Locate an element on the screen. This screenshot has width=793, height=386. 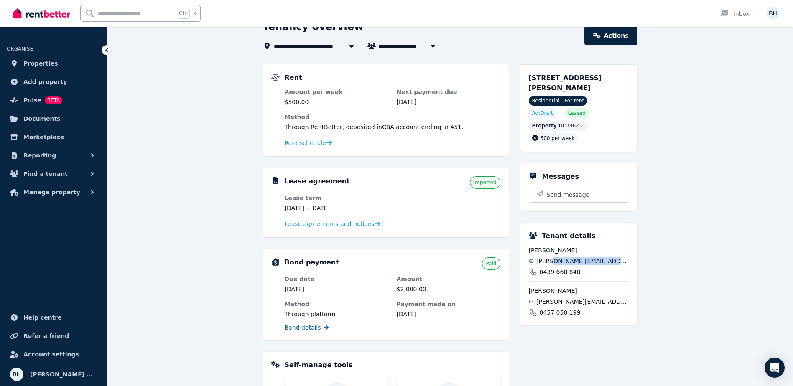
span: Reporting is located at coordinates (40, 155).